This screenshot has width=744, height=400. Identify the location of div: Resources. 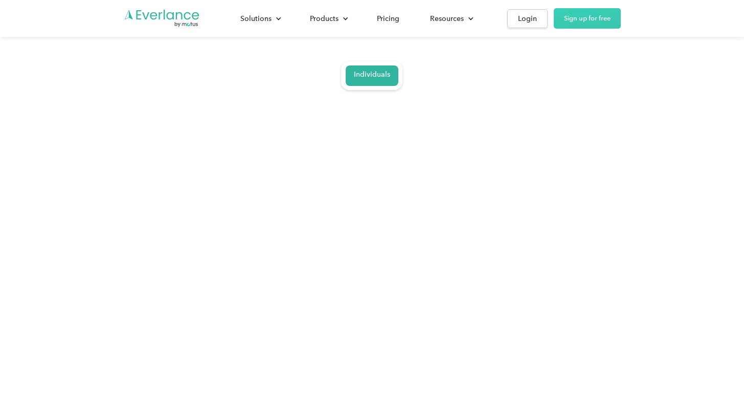
(447, 18).